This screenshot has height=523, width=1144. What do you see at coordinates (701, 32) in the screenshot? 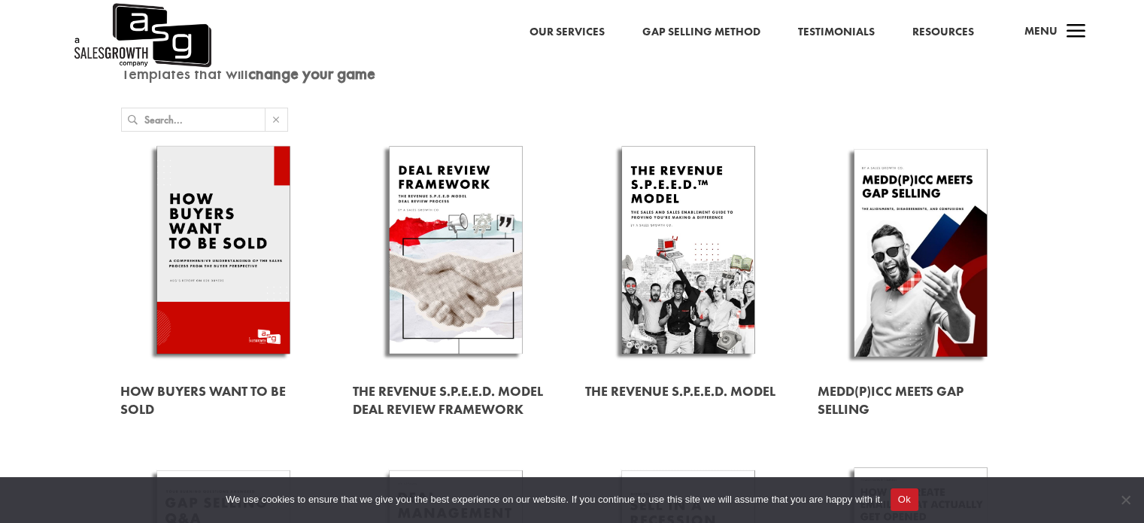
I see `a: Gap Selling Method` at bounding box center [701, 32].